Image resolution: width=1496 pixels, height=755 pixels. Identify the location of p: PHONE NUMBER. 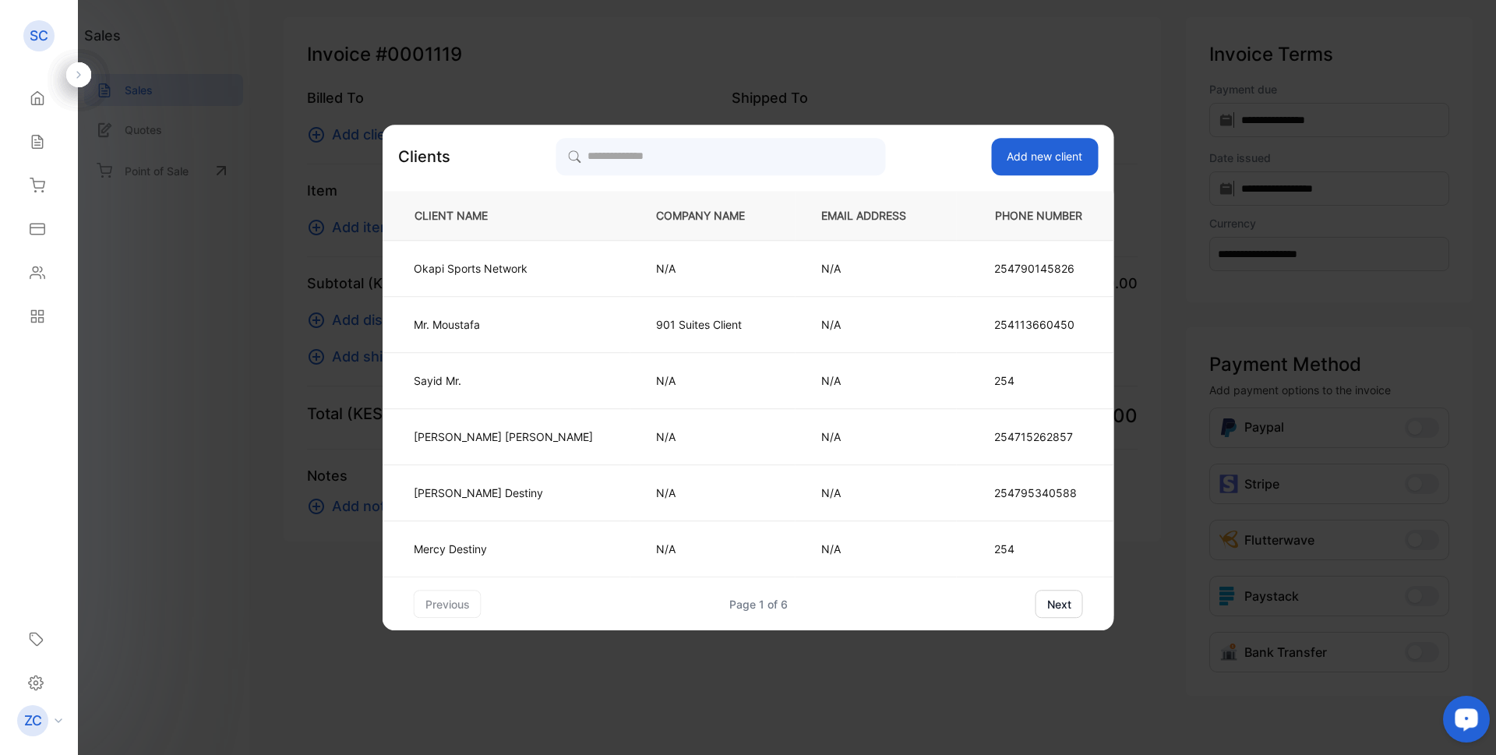
(1035, 215).